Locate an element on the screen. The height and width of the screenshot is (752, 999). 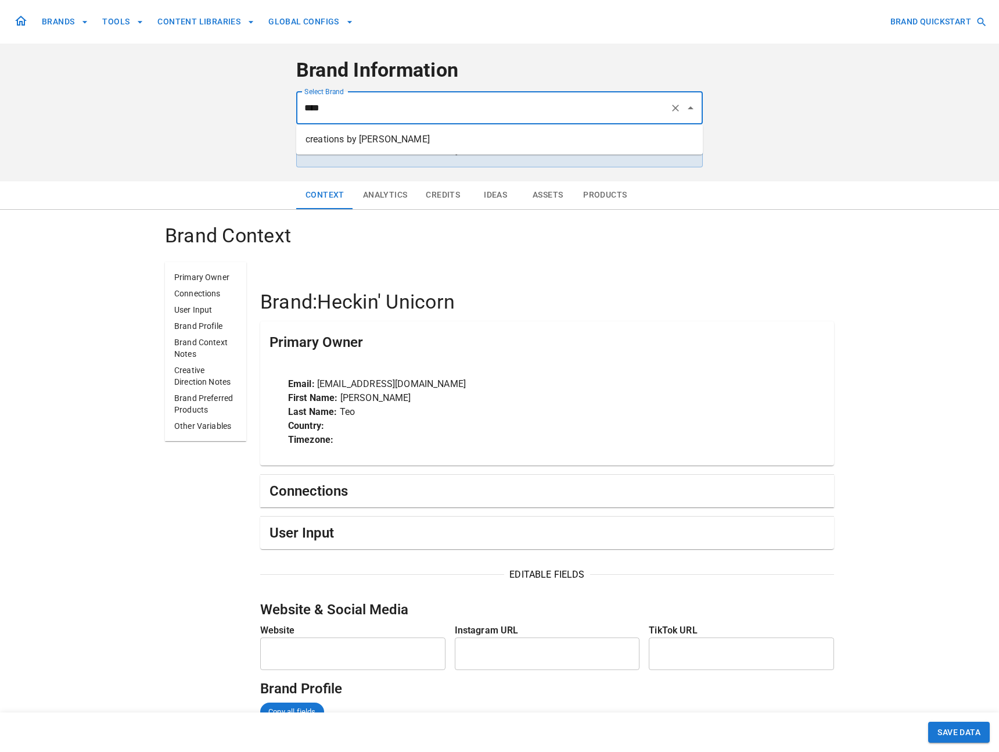
h5: User Input is located at coordinates (301, 533).